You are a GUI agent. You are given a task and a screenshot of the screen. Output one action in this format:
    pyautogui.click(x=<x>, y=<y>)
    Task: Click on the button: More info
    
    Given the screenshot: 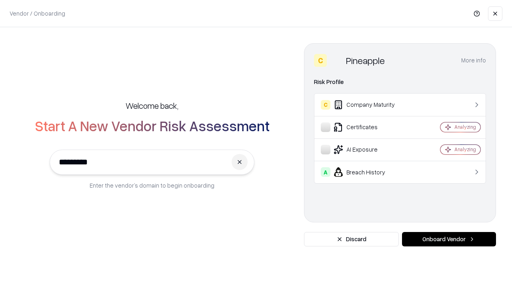 What is the action you would take?
    pyautogui.click(x=474, y=60)
    